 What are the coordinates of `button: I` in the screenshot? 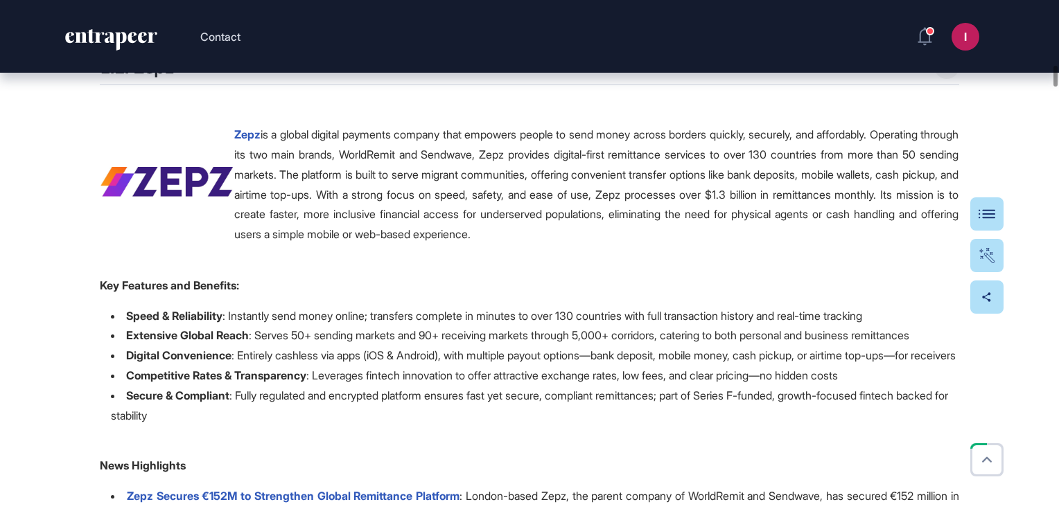 It's located at (965, 37).